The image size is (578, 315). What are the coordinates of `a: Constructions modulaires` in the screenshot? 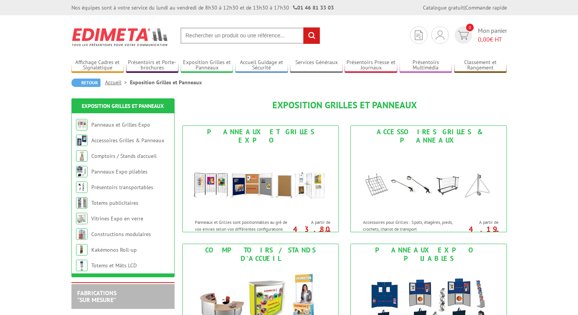 It's located at (121, 234).